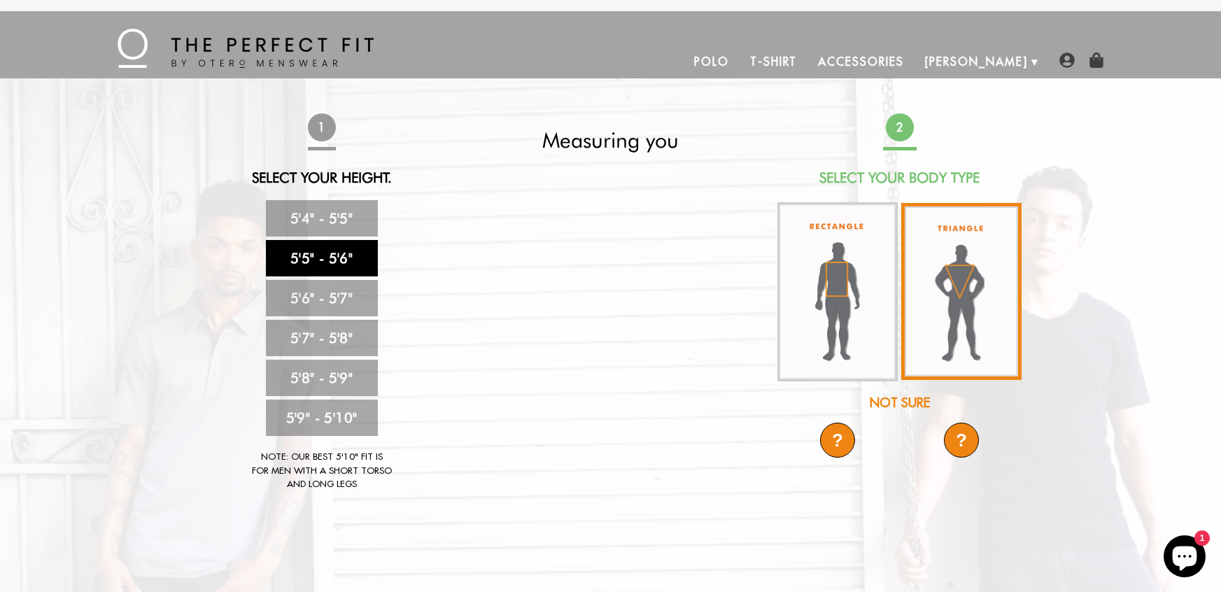 This screenshot has width=1221, height=592. Describe the element at coordinates (322, 470) in the screenshot. I see `div: Note: Our best 5'10" fit is for men with a short torso and long legs` at that location.